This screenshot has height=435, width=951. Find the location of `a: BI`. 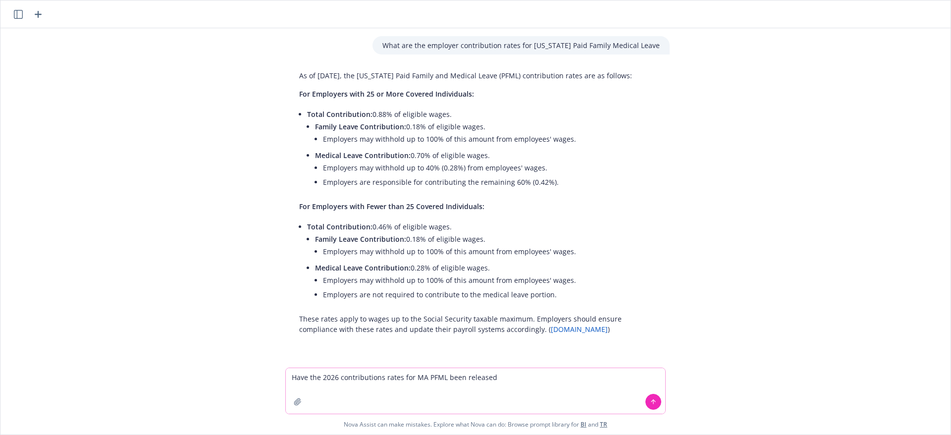

a: BI is located at coordinates (584, 424).